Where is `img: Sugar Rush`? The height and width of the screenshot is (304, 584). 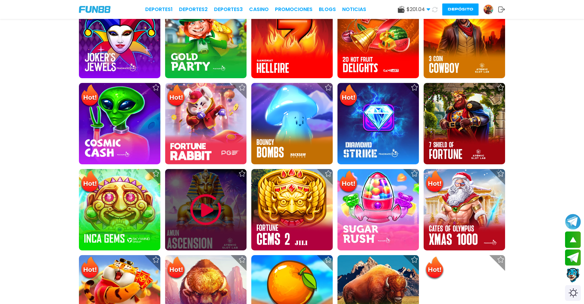
img: Sugar Rush is located at coordinates (378, 210).